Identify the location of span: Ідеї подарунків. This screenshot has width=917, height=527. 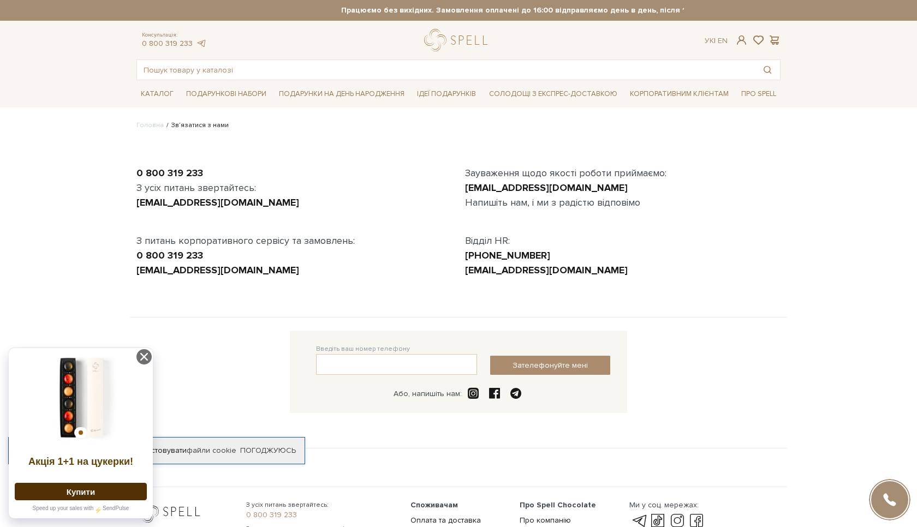
(446, 94).